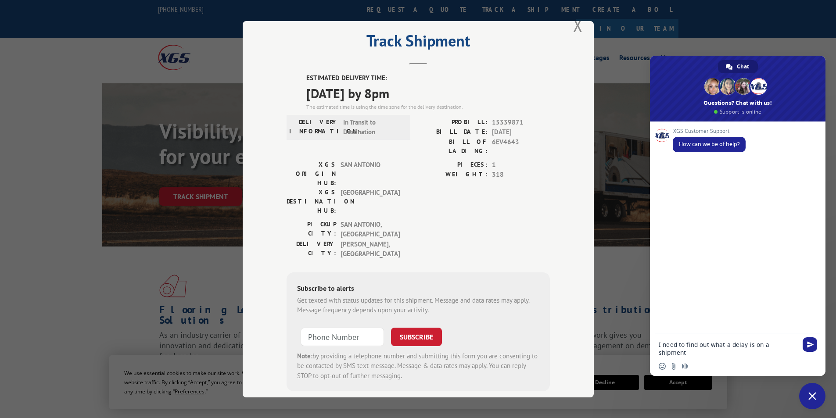 Image resolution: width=836 pixels, height=418 pixels. Describe the element at coordinates (453, 175) in the screenshot. I see `label: WEIGHT:` at that location.